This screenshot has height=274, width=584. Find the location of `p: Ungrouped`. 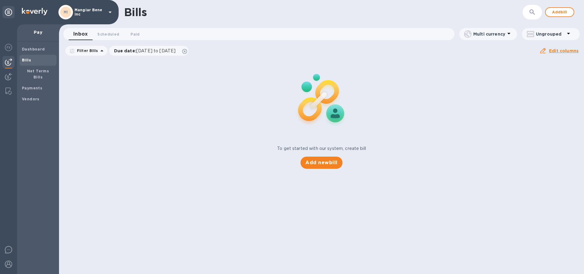

p: Ungrouped is located at coordinates (550, 34).